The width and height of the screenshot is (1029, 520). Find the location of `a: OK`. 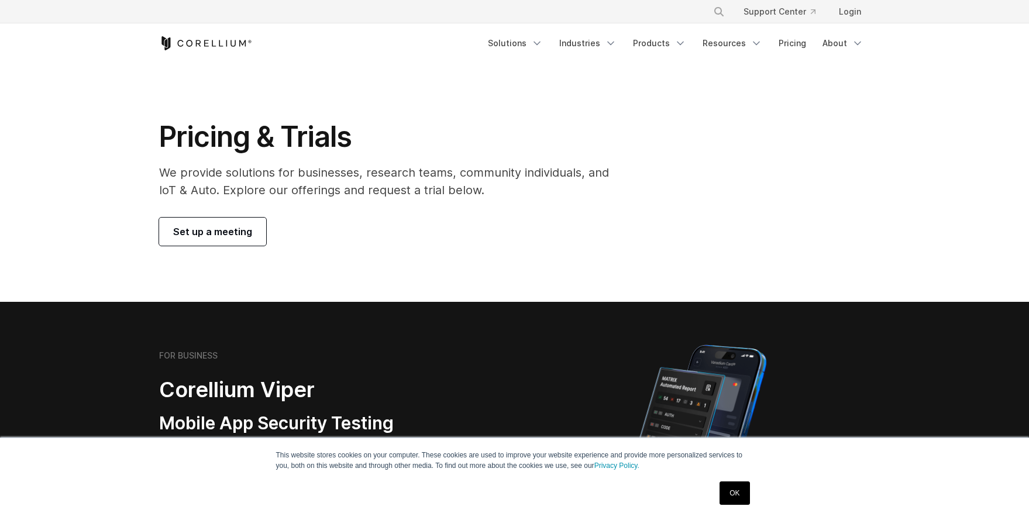

a: OK is located at coordinates (734, 493).